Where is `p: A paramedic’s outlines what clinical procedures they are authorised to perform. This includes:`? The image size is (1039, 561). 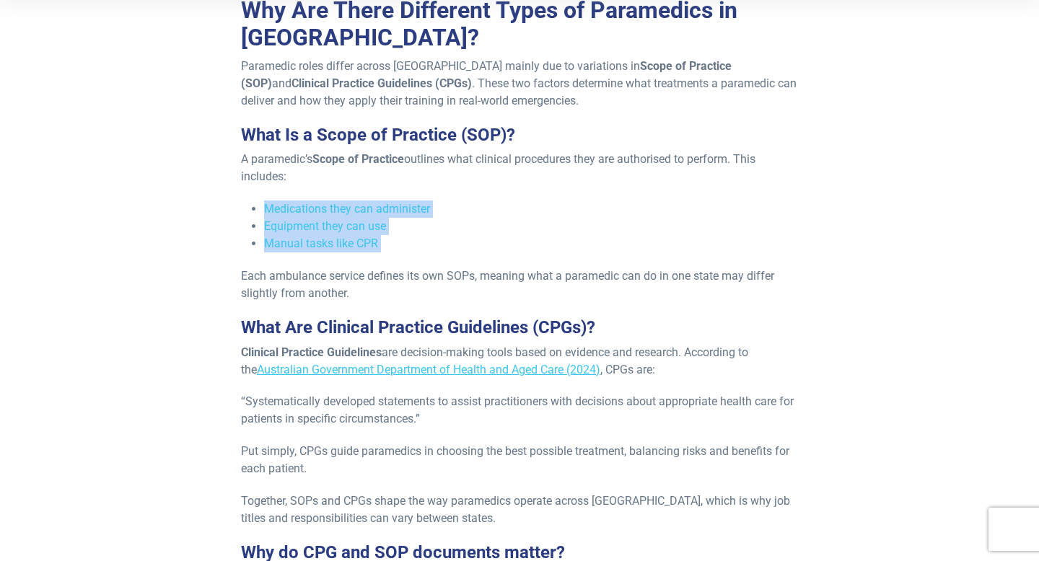 p: A paramedic’s outlines what clinical procedures they are authorised to perform. This includes: is located at coordinates (519, 168).